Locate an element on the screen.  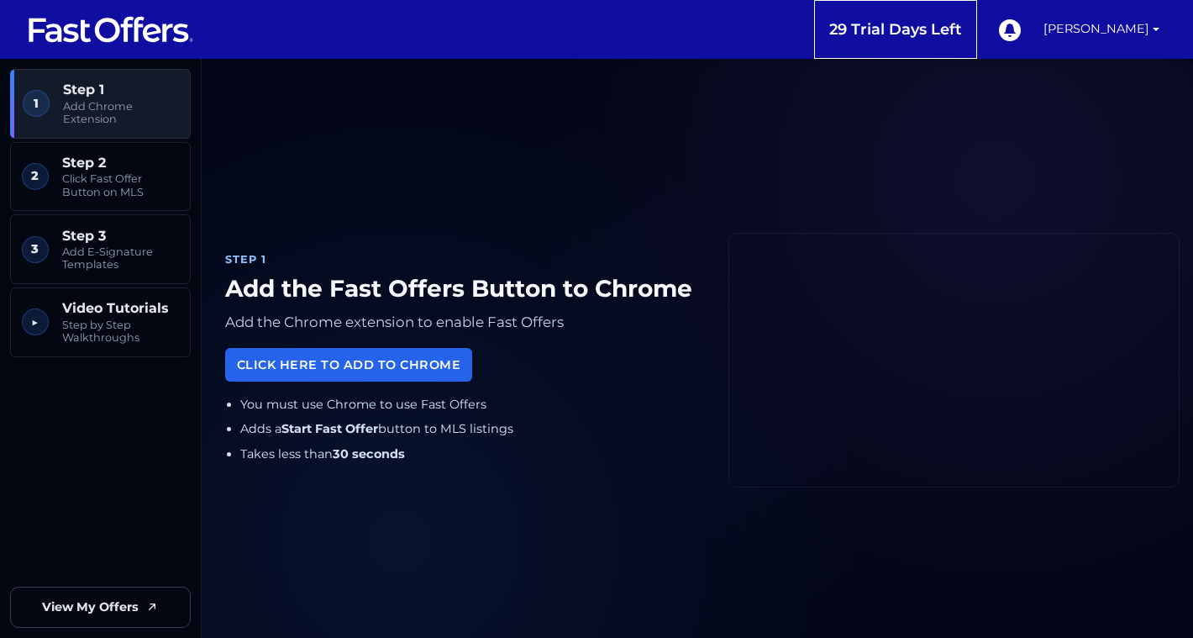
a: Click Here to Add to Chrome is located at coordinates (349, 364).